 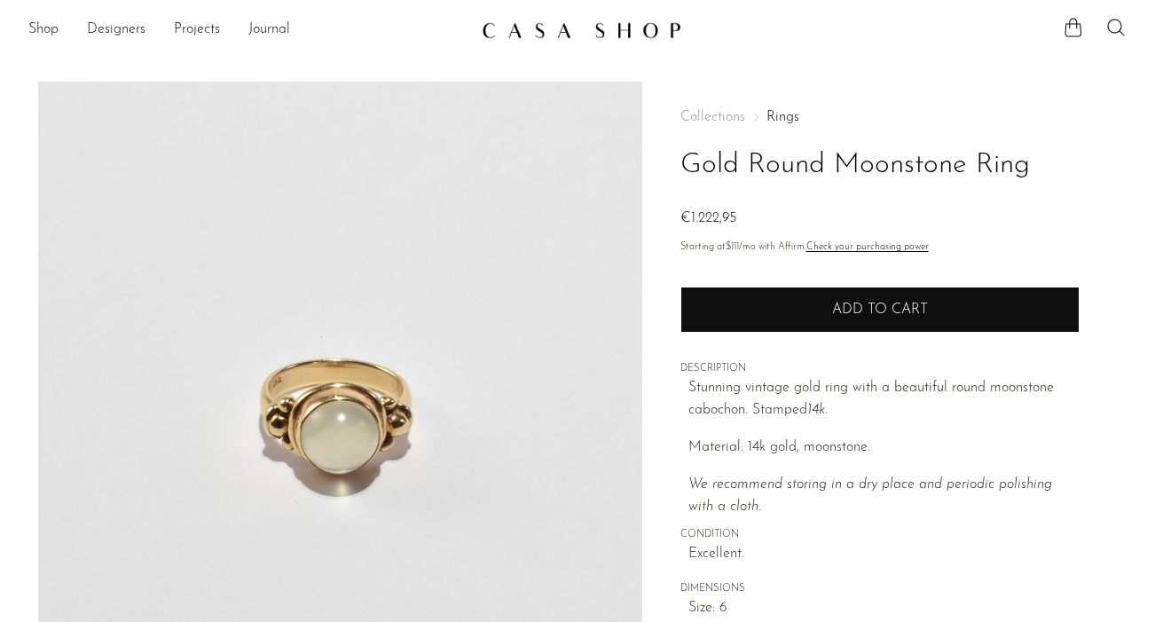 I want to click on a: Check your purchasing power - Learn more about Affirm Financing (opens in modal), so click(x=868, y=247).